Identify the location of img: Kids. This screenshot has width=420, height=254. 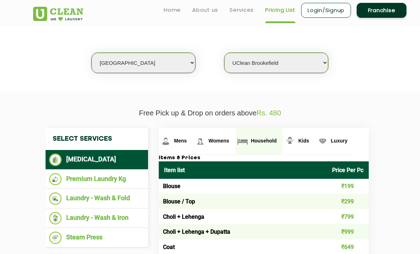
(290, 141).